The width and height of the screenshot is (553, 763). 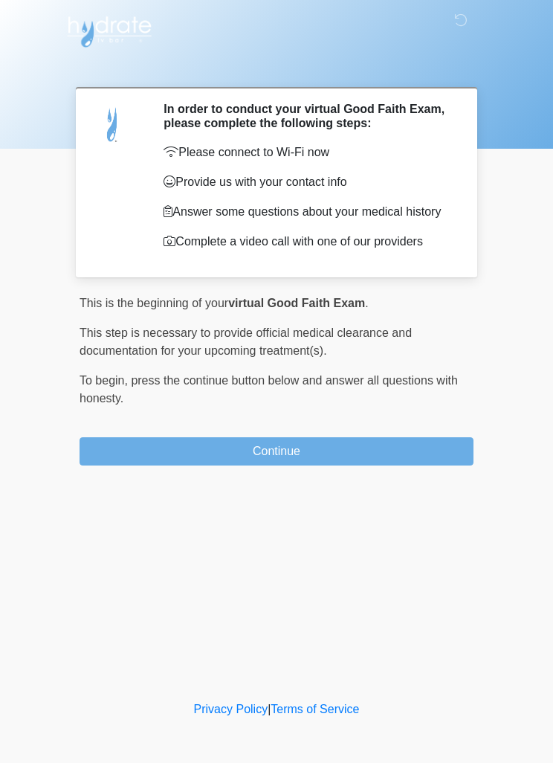 What do you see at coordinates (307, 152) in the screenshot?
I see `p: Please connect to Wi-Fi now` at bounding box center [307, 152].